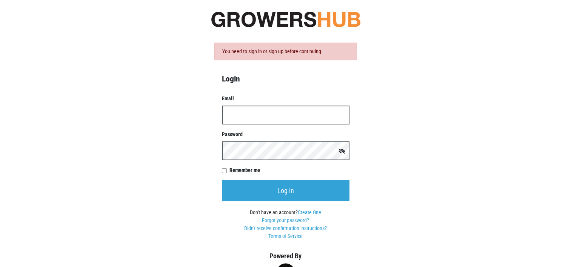 The image size is (571, 267). What do you see at coordinates (310, 213) in the screenshot?
I see `a: Create One` at bounding box center [310, 213].